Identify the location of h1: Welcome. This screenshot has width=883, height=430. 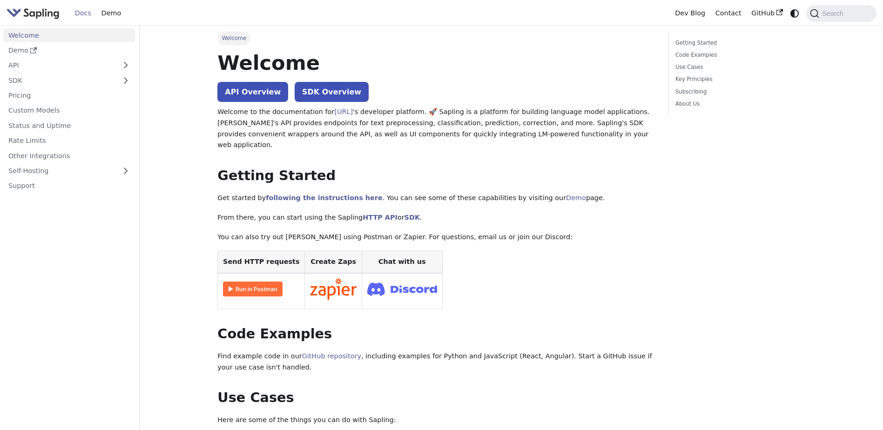
(436, 63).